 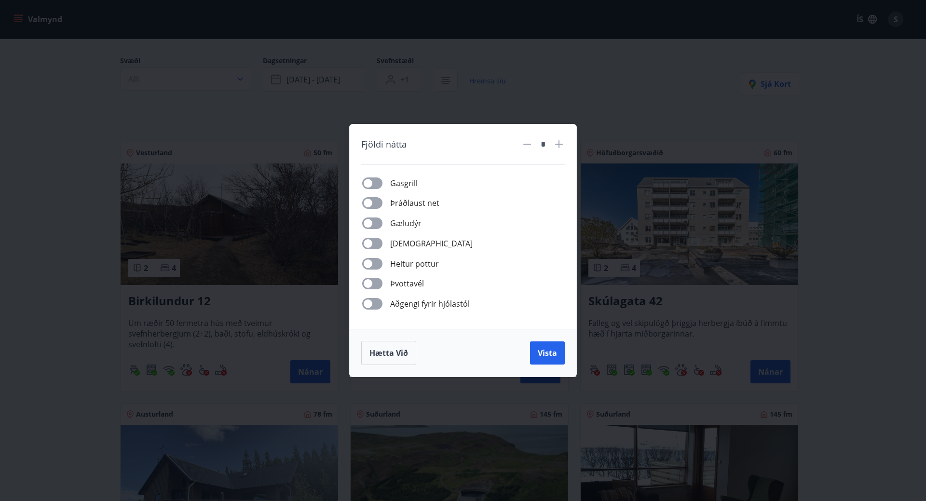 What do you see at coordinates (407, 284) in the screenshot?
I see `span: Þvottavél` at bounding box center [407, 284].